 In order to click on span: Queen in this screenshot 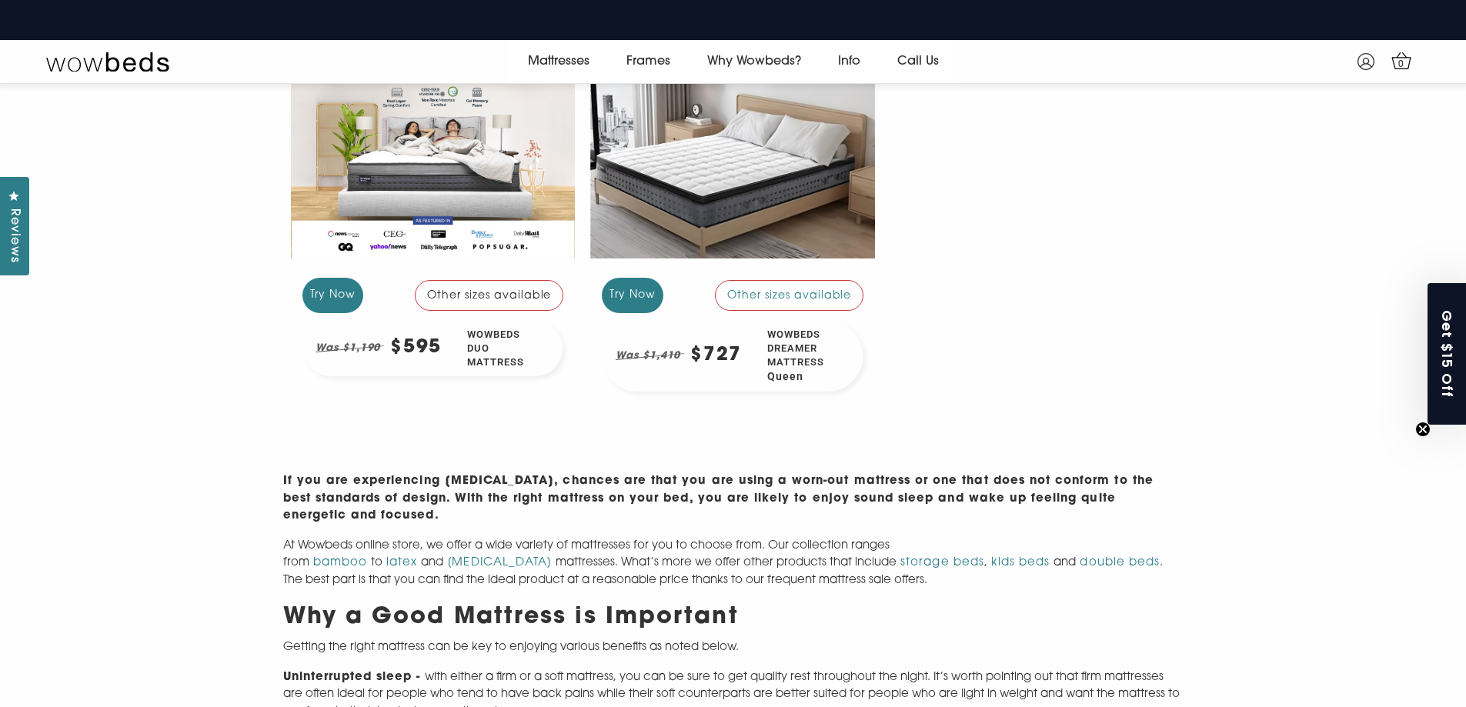, I will do `click(803, 377)`.